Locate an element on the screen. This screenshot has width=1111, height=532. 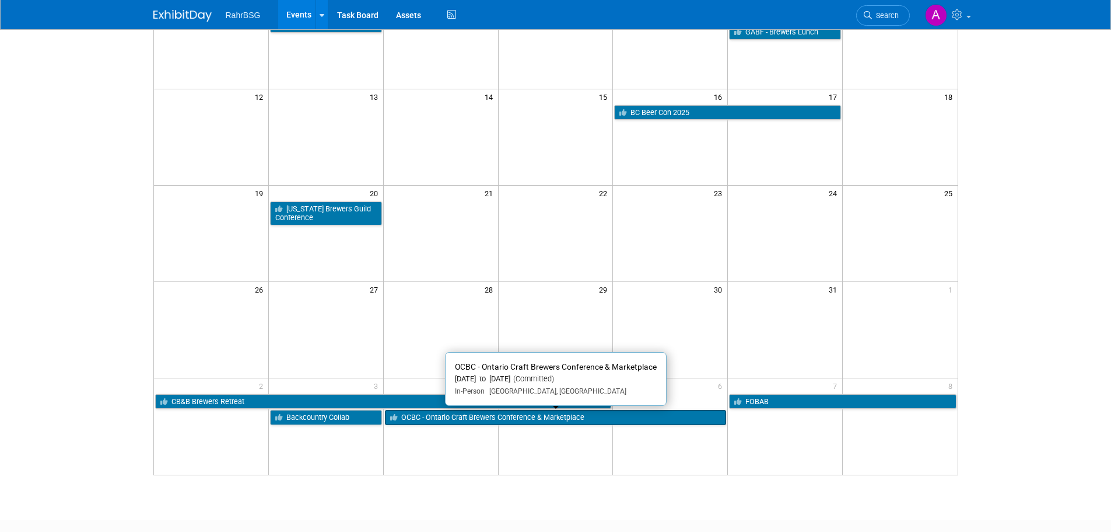
span: 6 is located at coordinates (722, 385).